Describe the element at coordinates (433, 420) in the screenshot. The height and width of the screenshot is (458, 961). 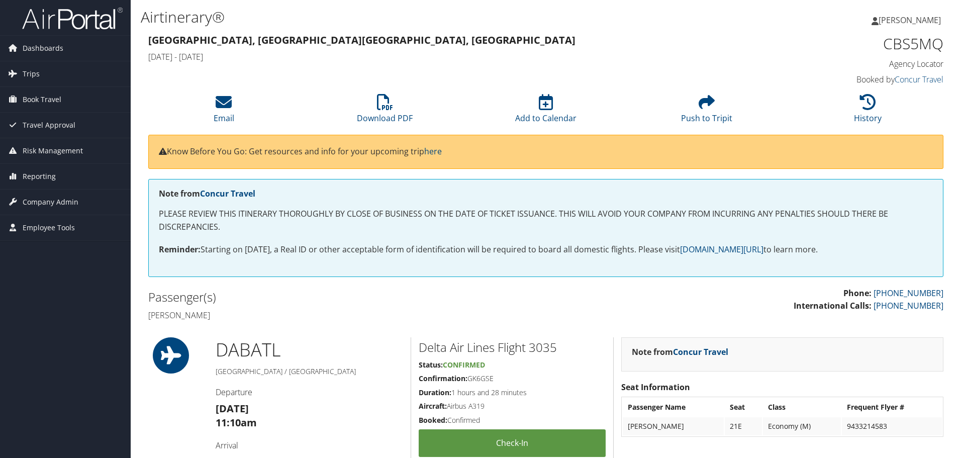
I see `strong: Booked:` at that location.